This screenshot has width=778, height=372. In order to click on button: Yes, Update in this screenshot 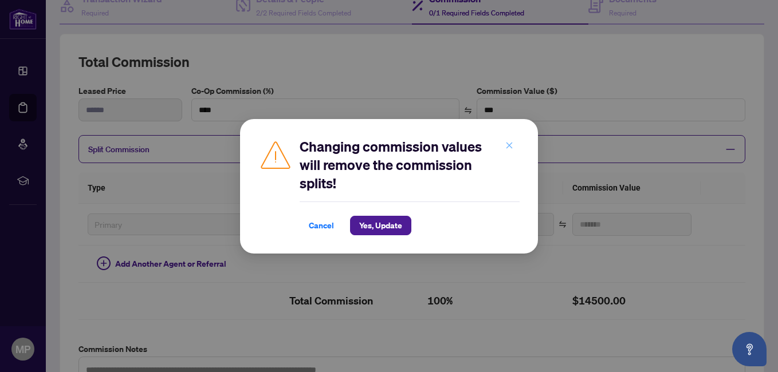, I will do `click(380, 226)`.